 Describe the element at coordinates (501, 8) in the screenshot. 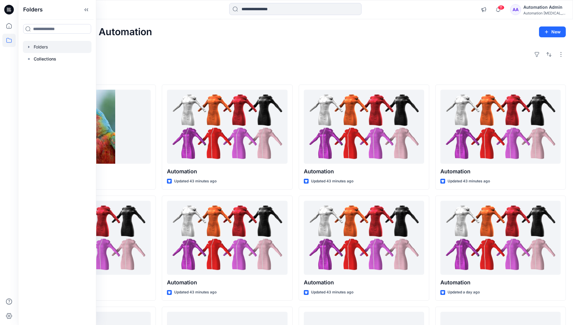

I see `span: 11` at that location.